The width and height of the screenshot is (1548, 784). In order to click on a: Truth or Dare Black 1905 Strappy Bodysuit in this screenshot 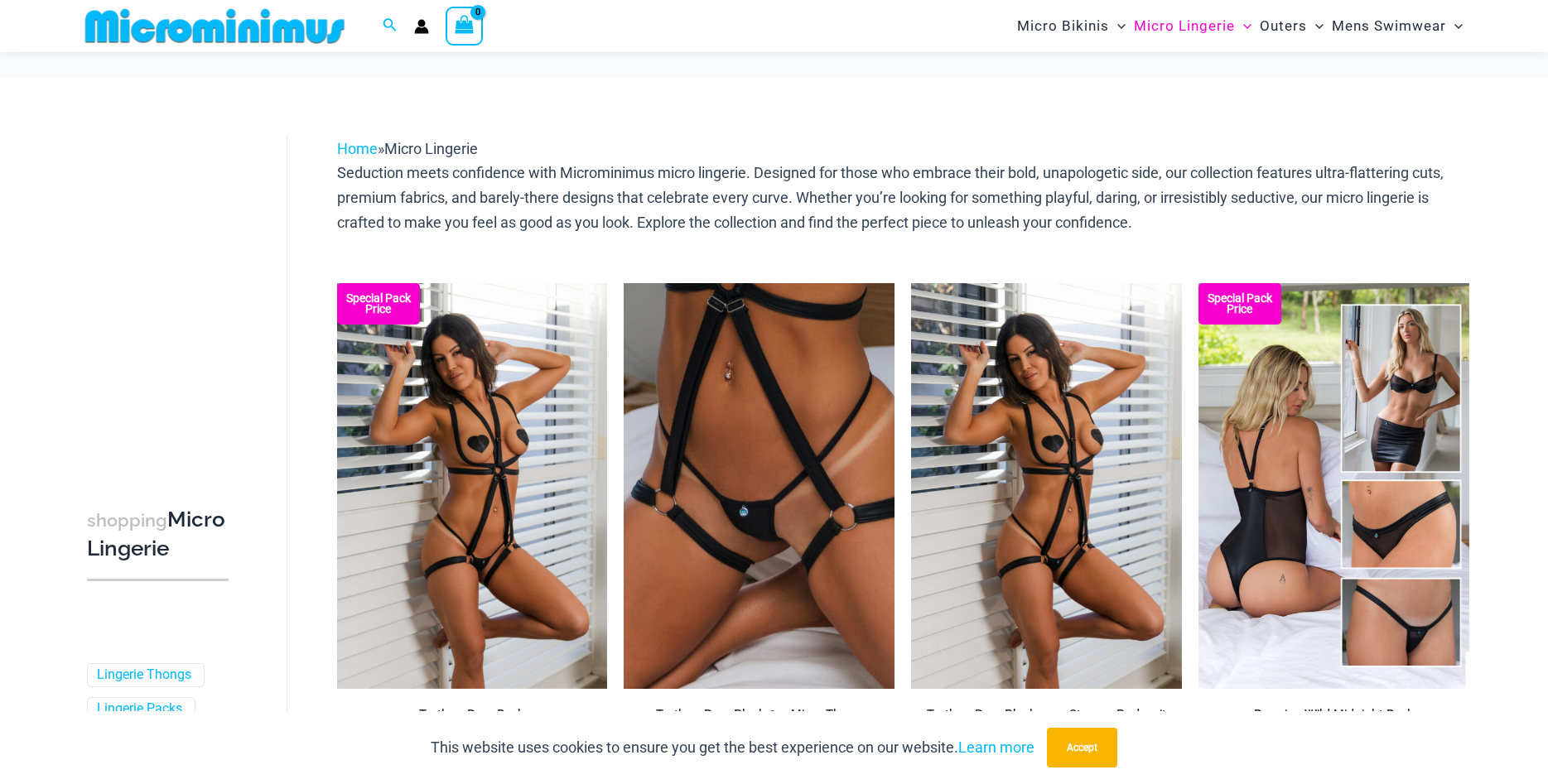, I will do `click(1046, 717)`.